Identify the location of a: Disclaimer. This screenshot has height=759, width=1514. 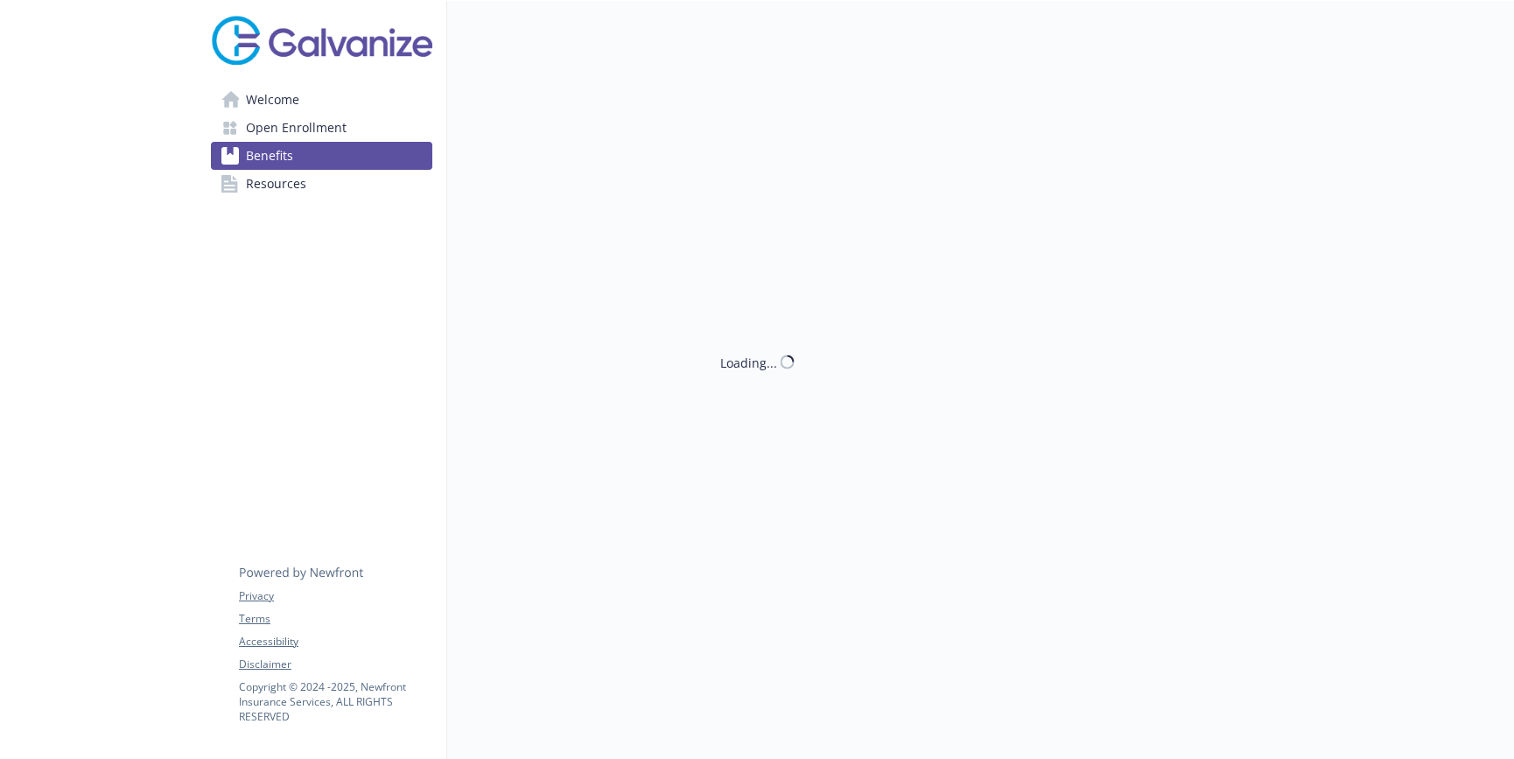
(335, 664).